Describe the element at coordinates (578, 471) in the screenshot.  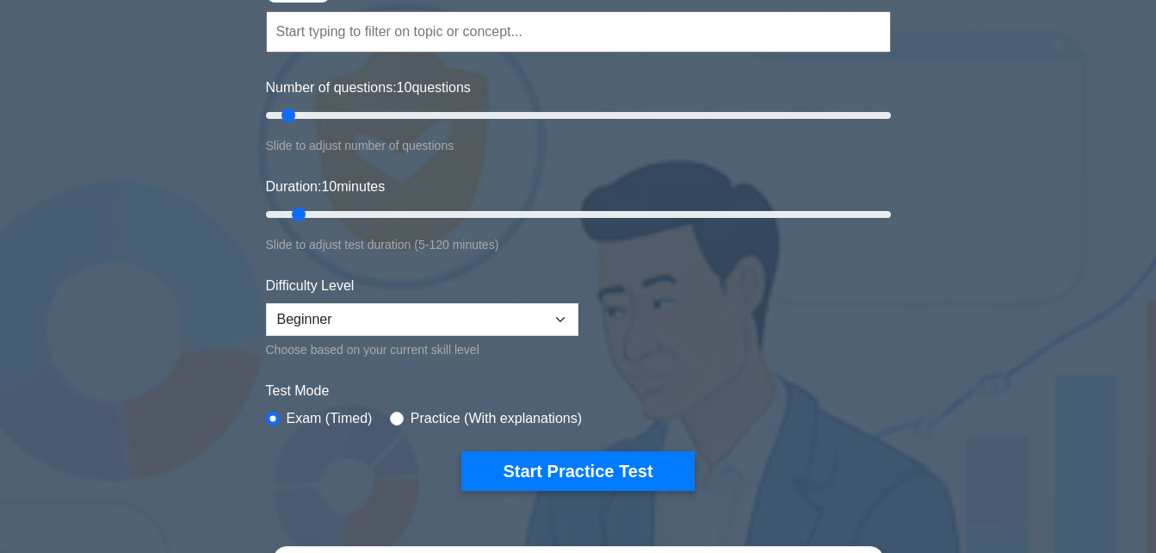
I see `button: Start Practice Test` at that location.